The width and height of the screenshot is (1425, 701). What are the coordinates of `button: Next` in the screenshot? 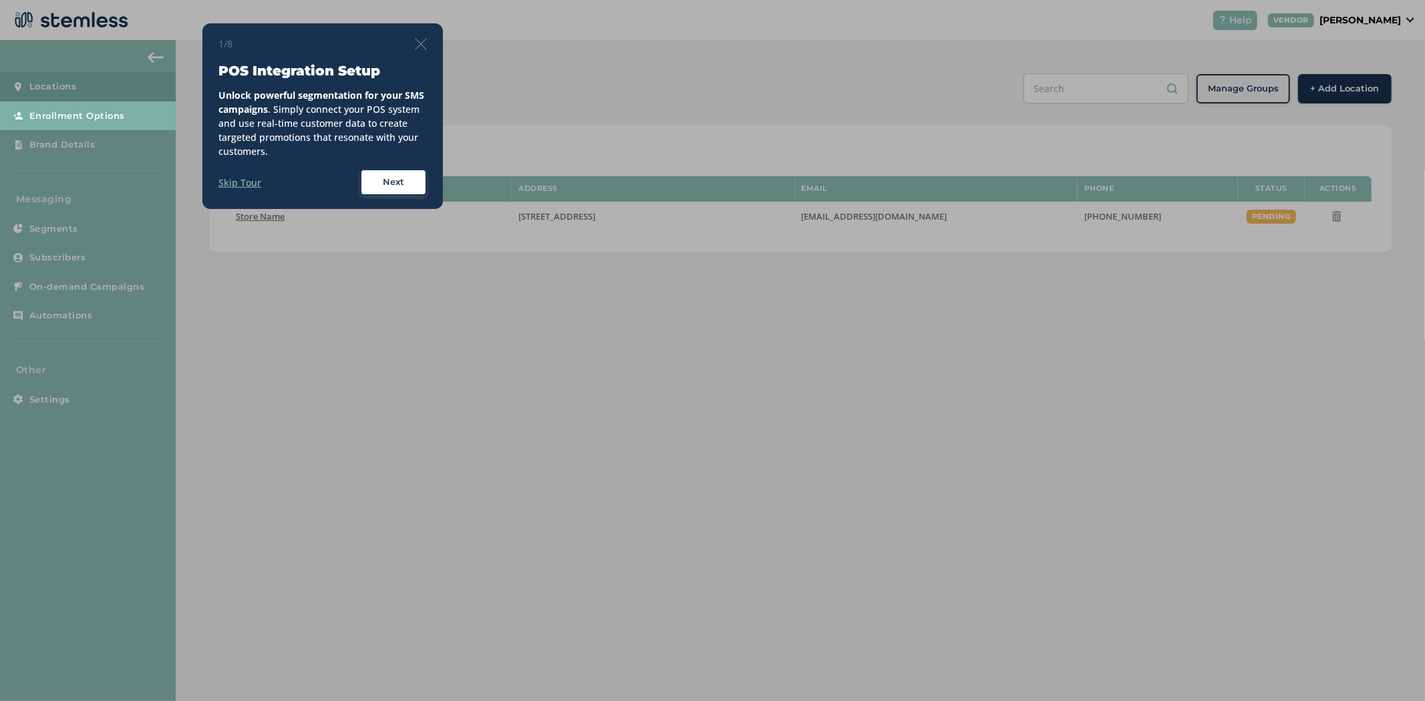 It's located at (393, 182).